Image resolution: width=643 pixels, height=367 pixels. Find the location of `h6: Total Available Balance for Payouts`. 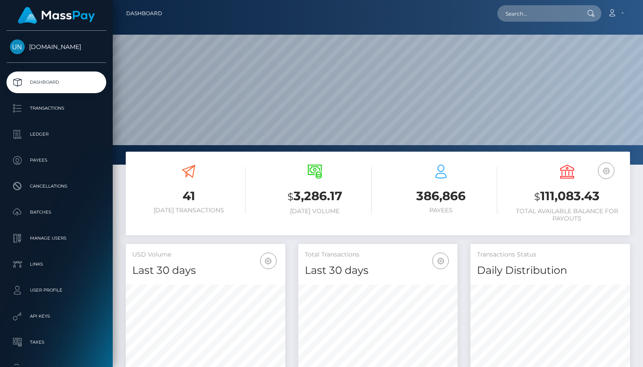

h6: Total Available Balance for Payouts is located at coordinates (566, 215).